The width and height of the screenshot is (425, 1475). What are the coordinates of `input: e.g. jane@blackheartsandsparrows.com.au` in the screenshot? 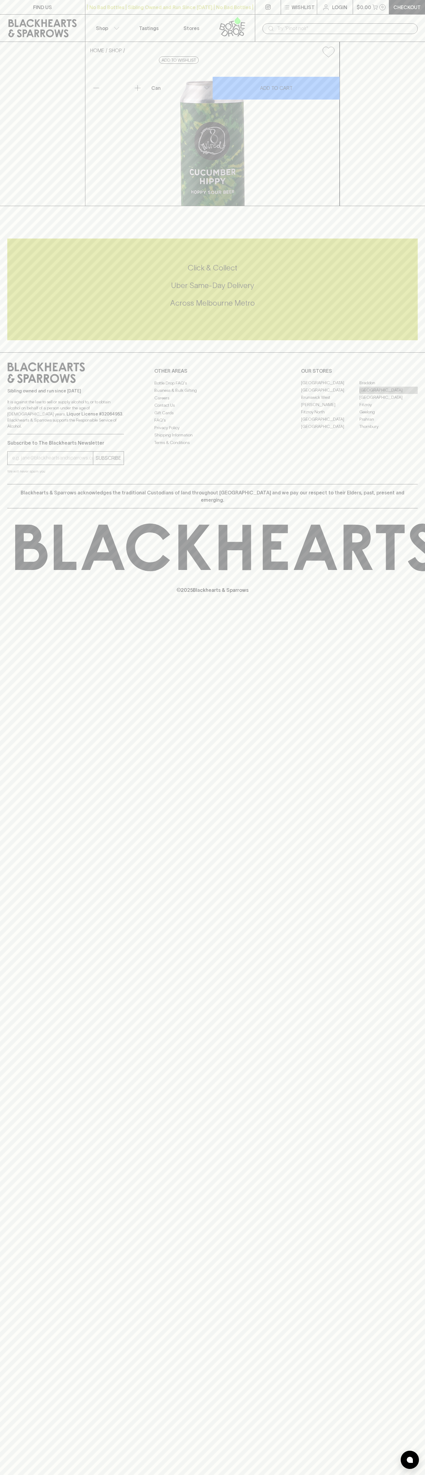 It's located at (53, 458).